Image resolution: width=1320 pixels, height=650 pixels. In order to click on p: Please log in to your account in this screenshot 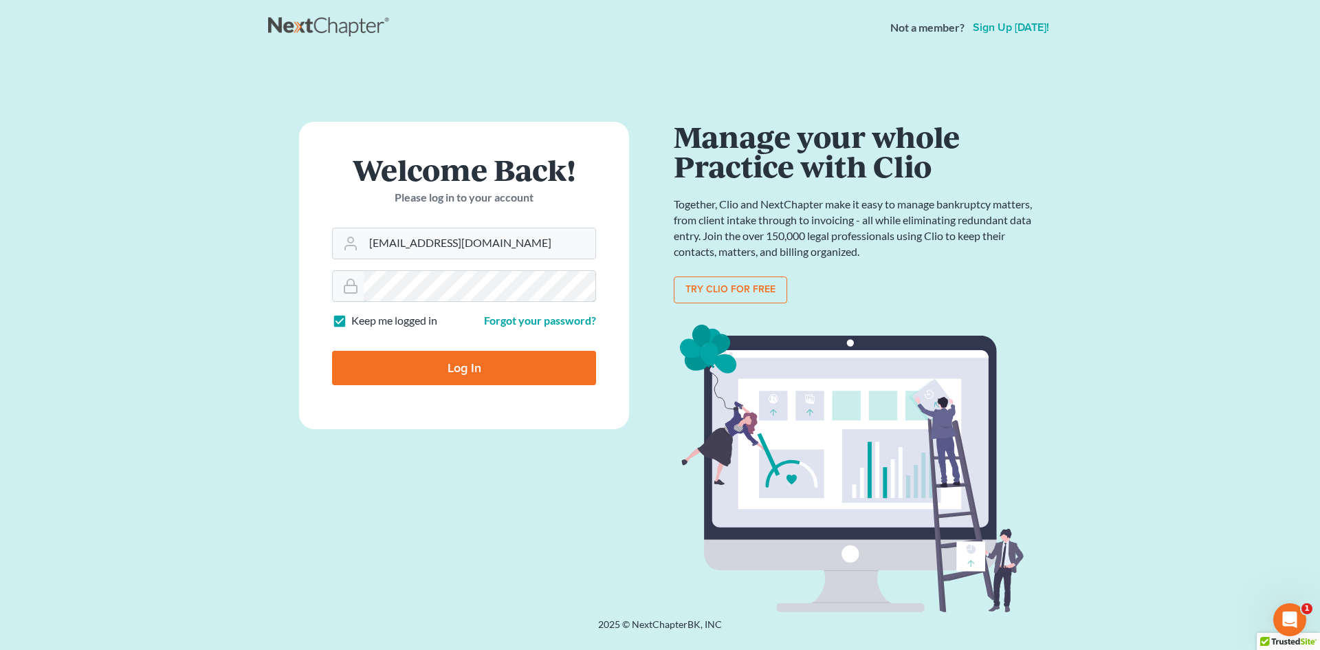, I will do `click(464, 197)`.